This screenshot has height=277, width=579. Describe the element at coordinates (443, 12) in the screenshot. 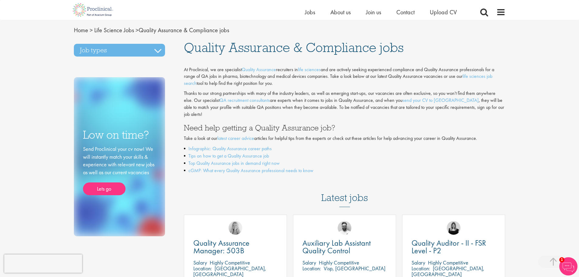

I see `span: Upload CV` at that location.